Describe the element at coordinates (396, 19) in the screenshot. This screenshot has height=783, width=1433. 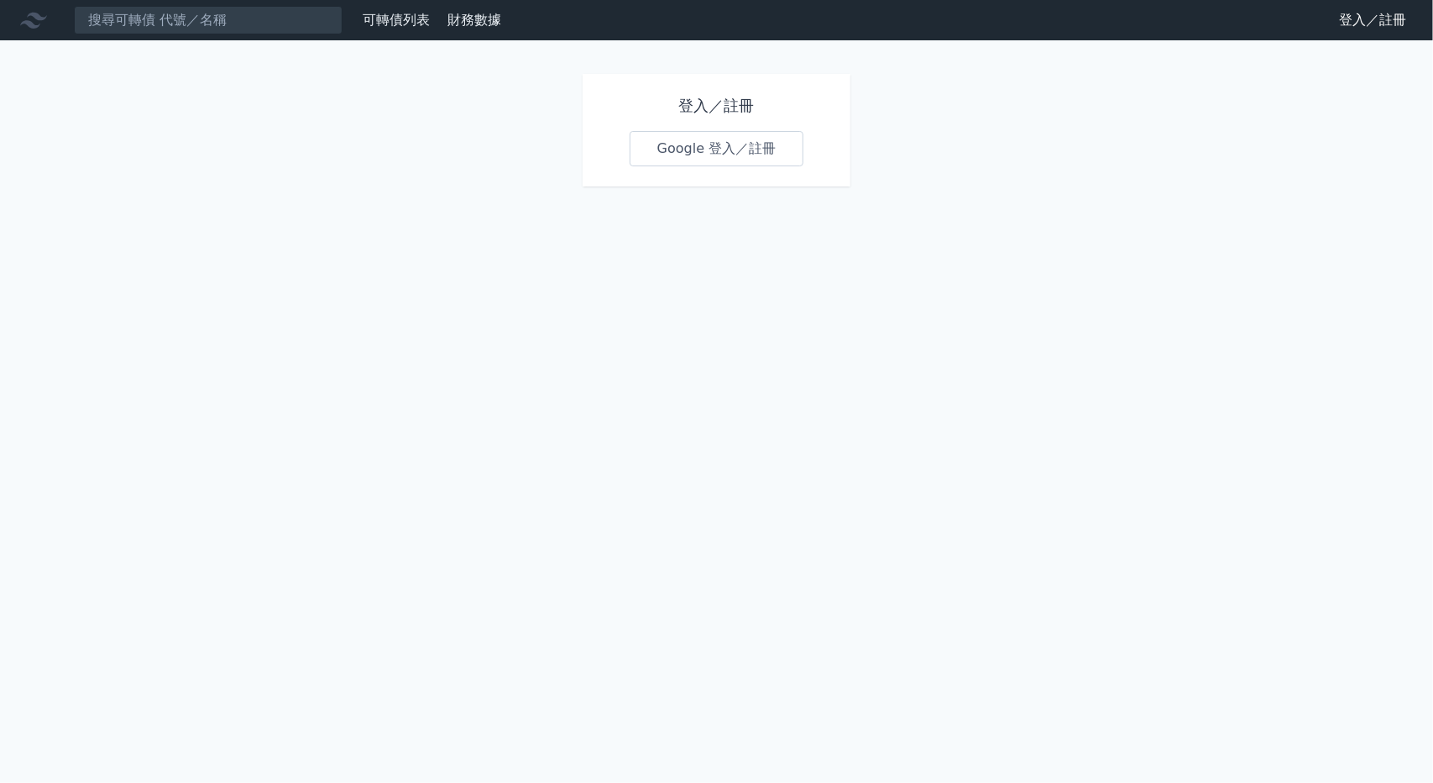
I see `a: 可轉債列表` at that location.